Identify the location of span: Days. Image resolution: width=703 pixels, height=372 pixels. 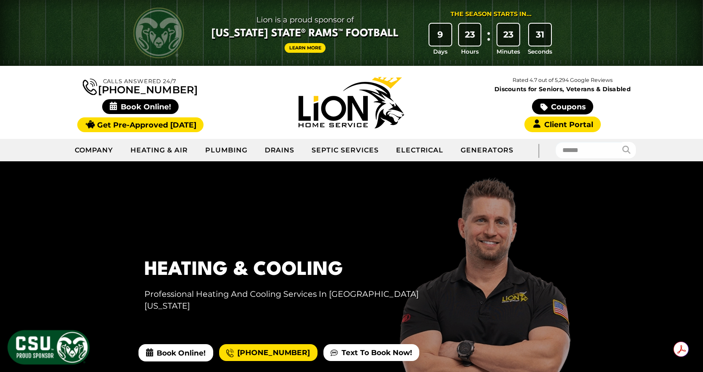
(441, 52).